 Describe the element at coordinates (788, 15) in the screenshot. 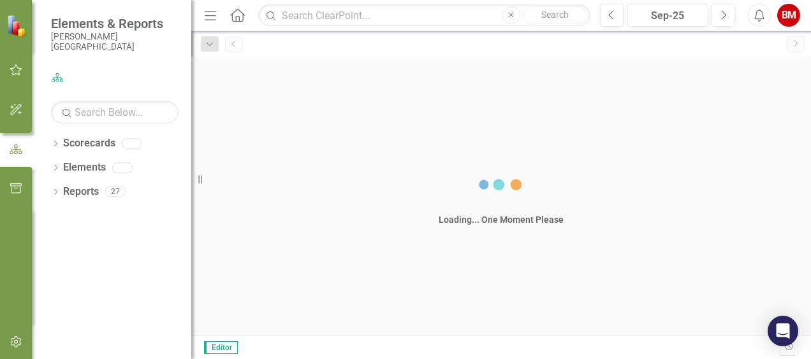

I see `button: BM` at that location.